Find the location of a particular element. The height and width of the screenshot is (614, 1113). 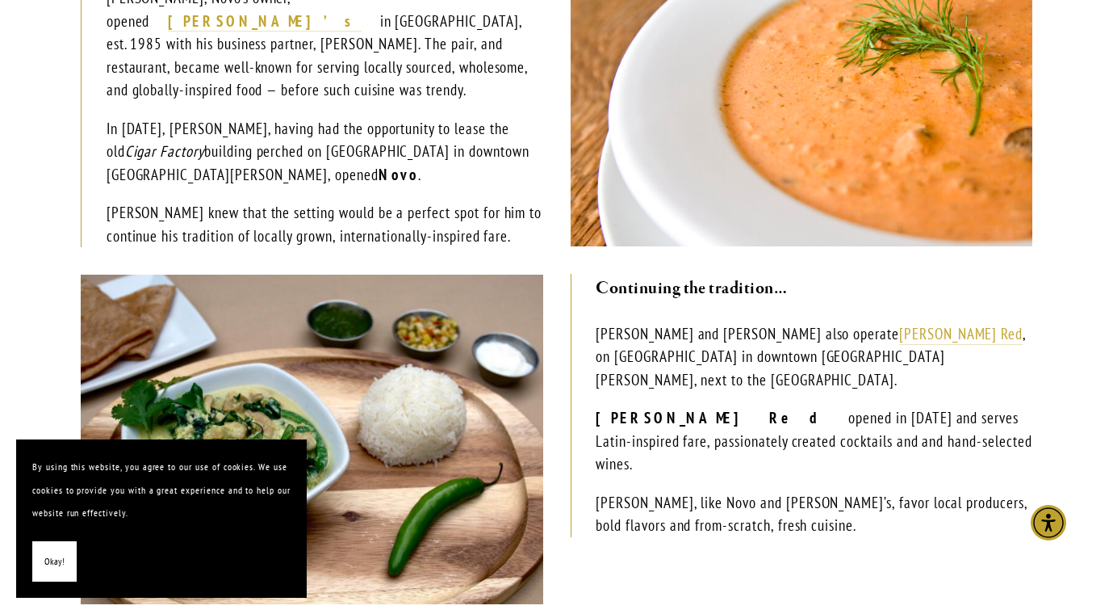

span: Okay! is located at coordinates (54, 561).